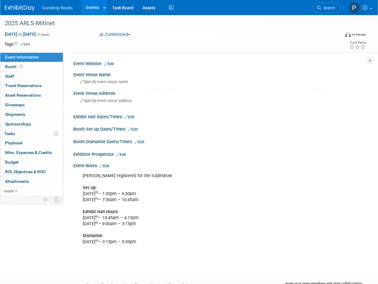 This screenshot has width=378, height=284. I want to click on a: Search, so click(327, 8).